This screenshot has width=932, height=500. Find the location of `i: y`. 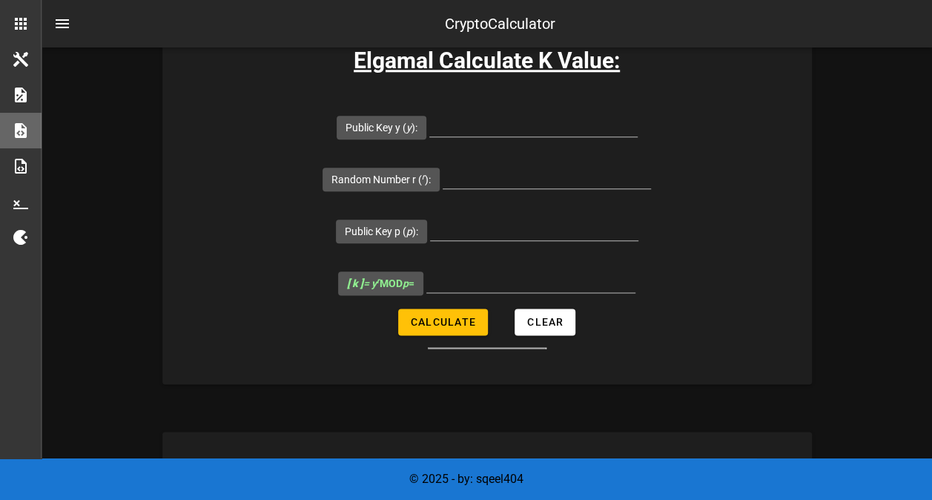

i: y is located at coordinates (408, 127).